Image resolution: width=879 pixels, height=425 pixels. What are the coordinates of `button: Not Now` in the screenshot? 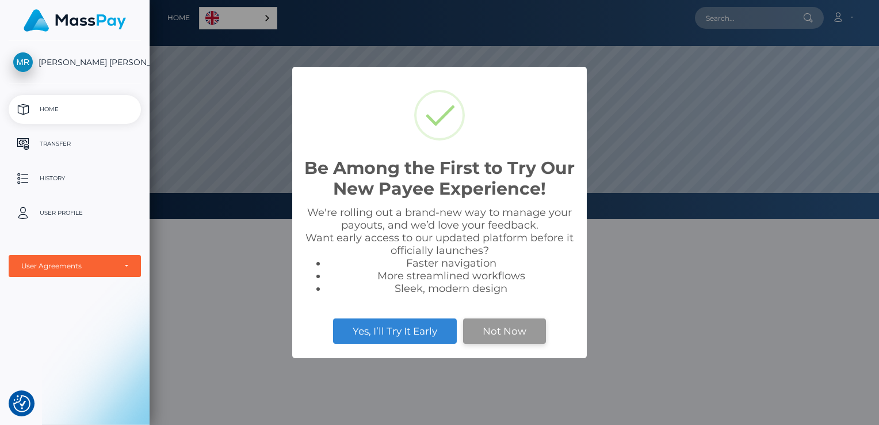 It's located at (505, 331).